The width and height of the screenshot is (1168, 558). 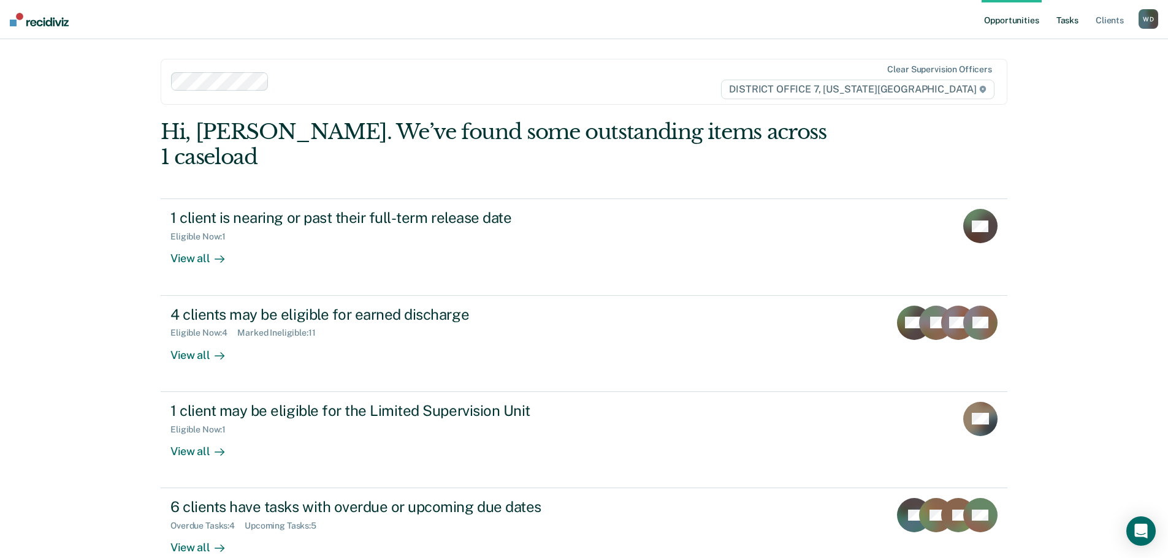 I want to click on div: 1 client is nearing or past their full-term release date, so click(x=386, y=218).